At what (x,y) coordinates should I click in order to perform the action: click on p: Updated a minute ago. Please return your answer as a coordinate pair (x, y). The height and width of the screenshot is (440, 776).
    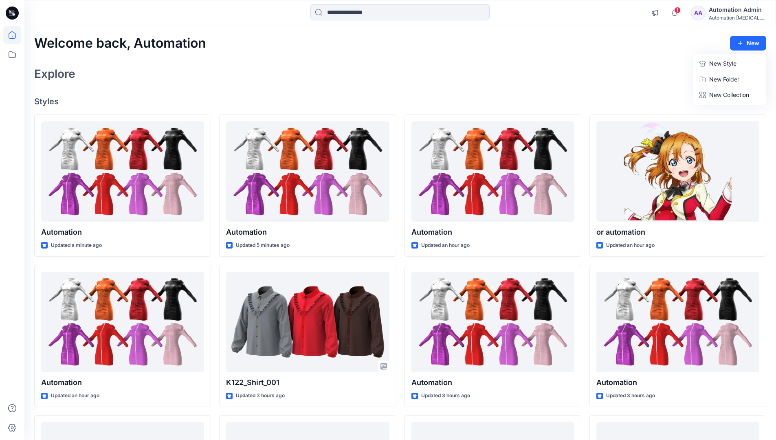
    Looking at the image, I should click on (76, 245).